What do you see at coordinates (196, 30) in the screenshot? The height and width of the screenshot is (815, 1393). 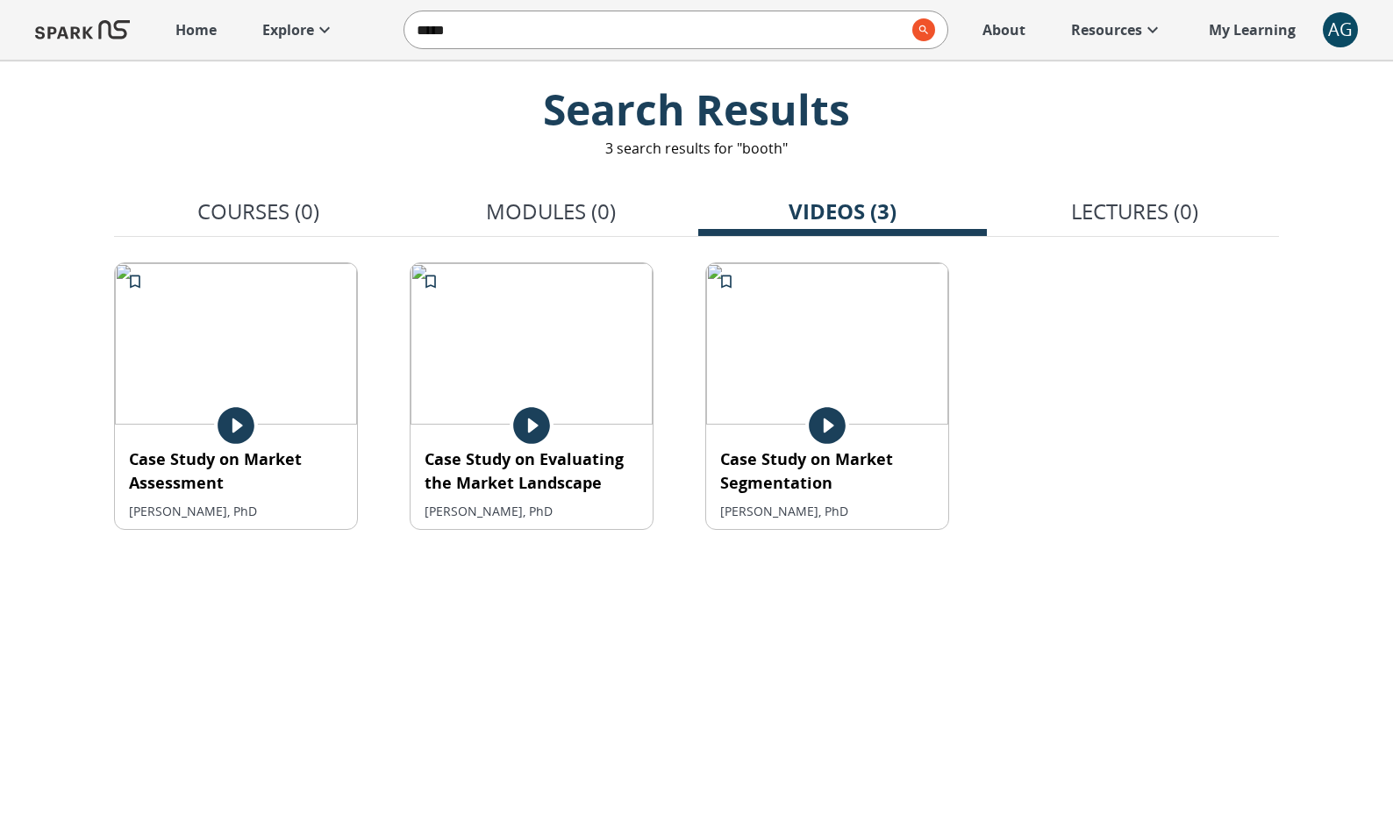 I see `p: Home` at bounding box center [196, 30].